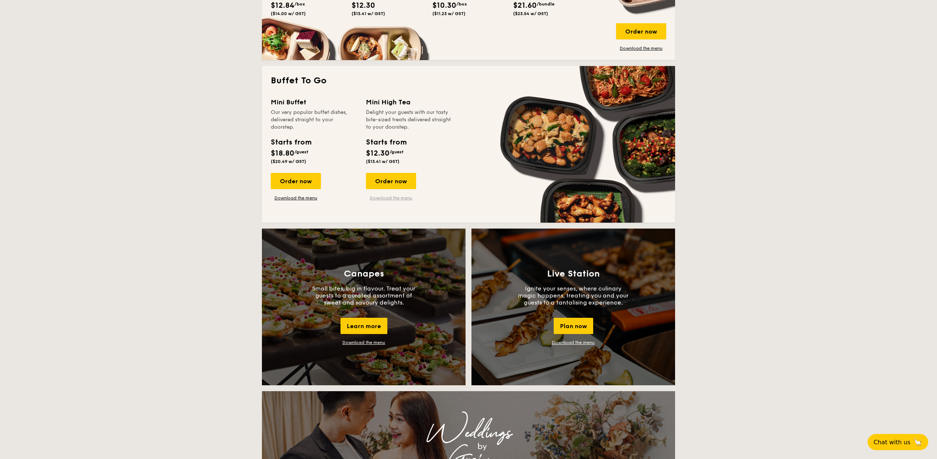  I want to click on div: Learn more, so click(364, 326).